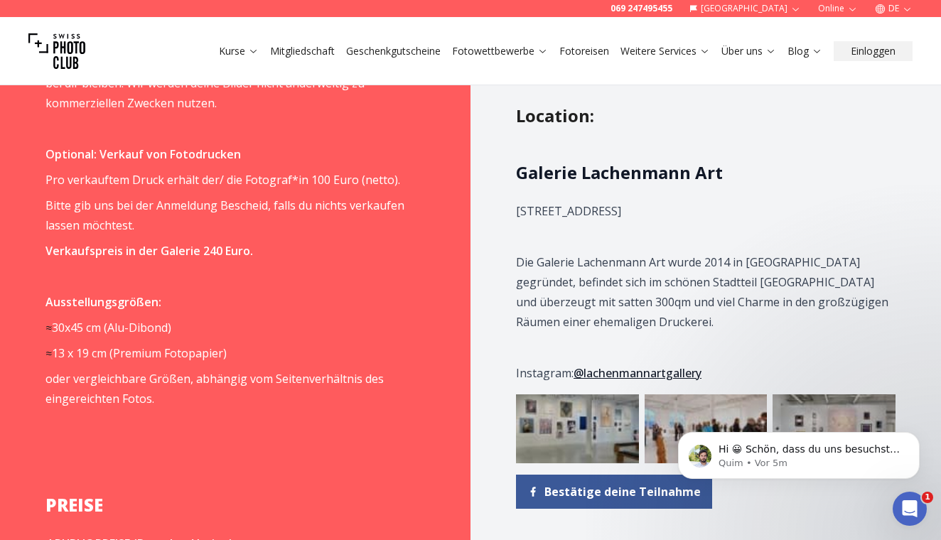 This screenshot has width=941, height=540. Describe the element at coordinates (805, 51) in the screenshot. I see `a: Blog` at that location.